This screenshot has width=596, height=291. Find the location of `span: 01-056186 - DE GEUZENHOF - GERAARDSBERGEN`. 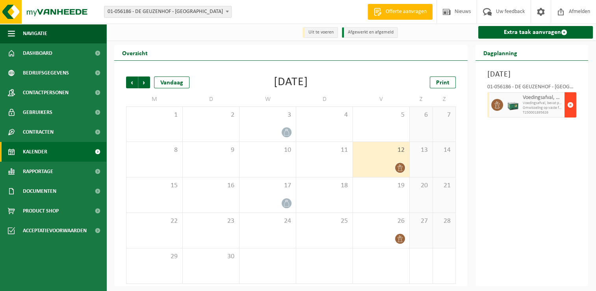

span: 01-056186 - DE GEUZENHOF - GERAARDSBERGEN is located at coordinates (168, 12).